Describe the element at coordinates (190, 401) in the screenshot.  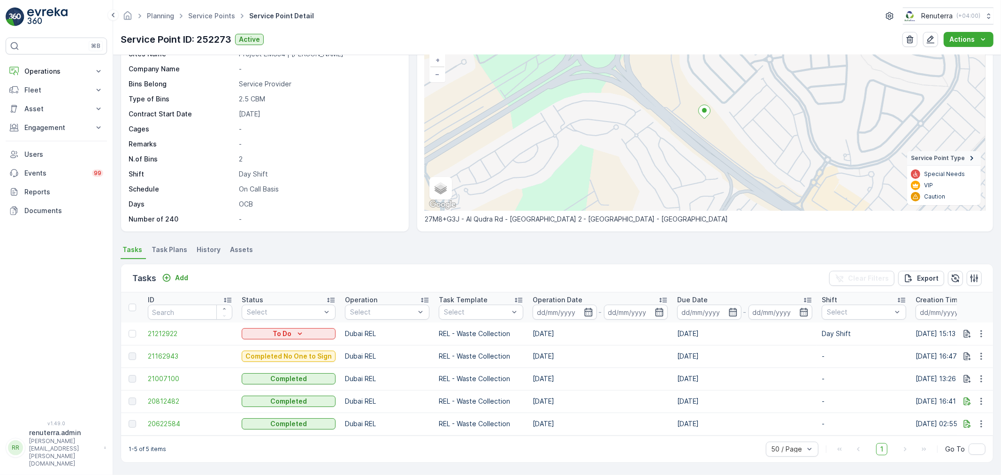
I see `a: 20812482` at that location.